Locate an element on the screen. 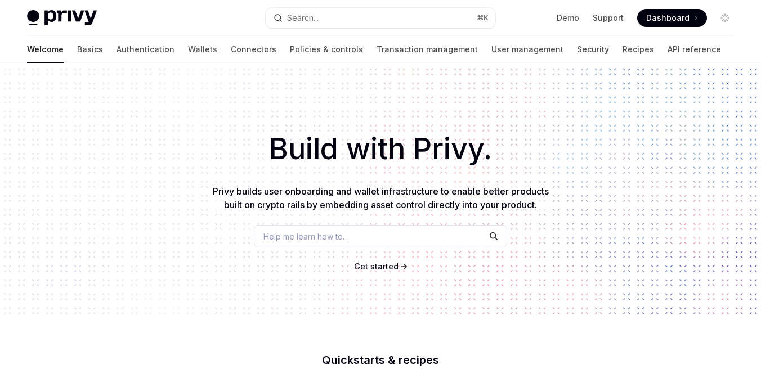 This screenshot has width=761, height=374. a: Dashboard is located at coordinates (672, 18).